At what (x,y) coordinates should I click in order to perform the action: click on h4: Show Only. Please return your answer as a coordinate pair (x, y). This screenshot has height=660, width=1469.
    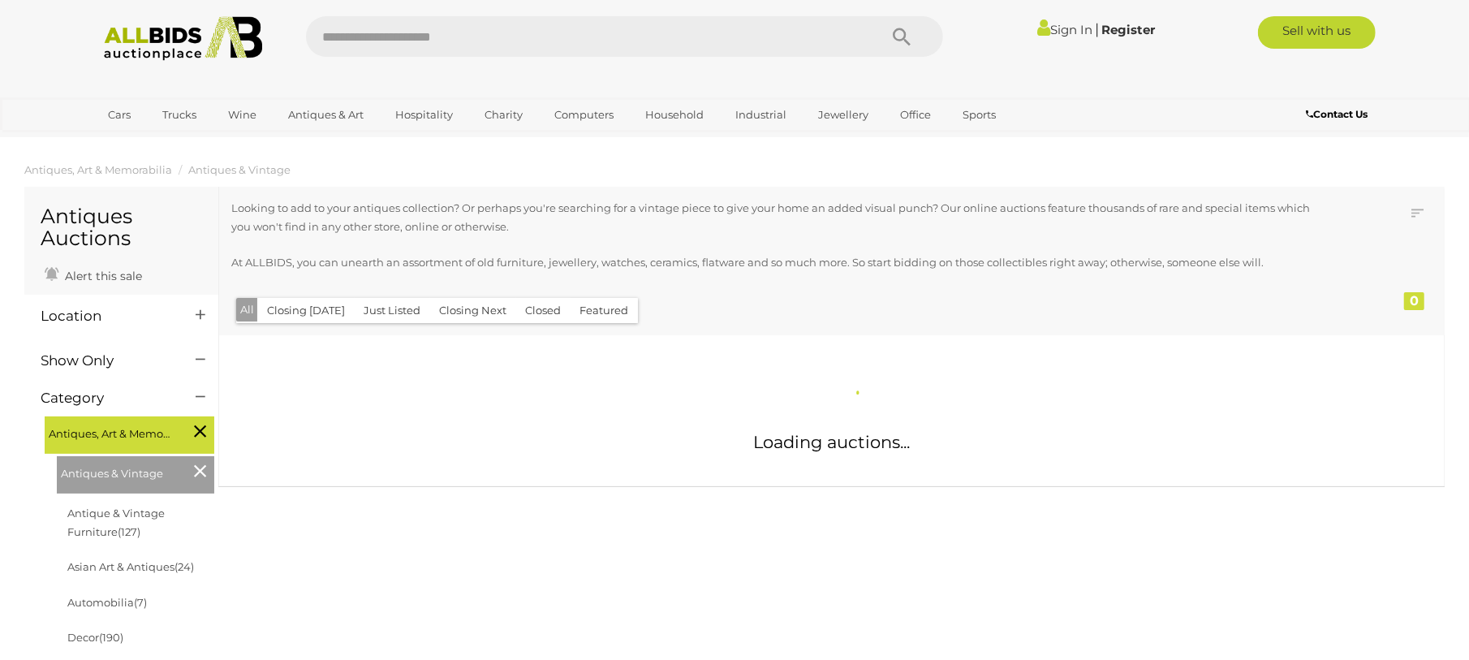
    Looking at the image, I should click on (105, 360).